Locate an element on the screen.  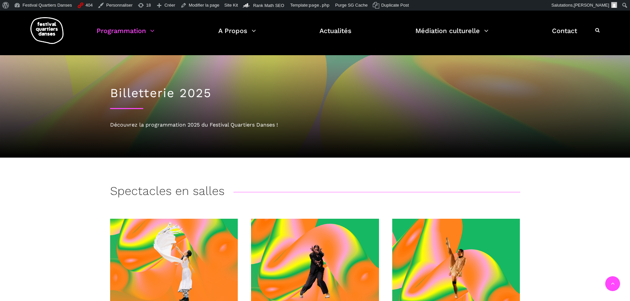
img: logo-fqd-med is located at coordinates (47, 30).